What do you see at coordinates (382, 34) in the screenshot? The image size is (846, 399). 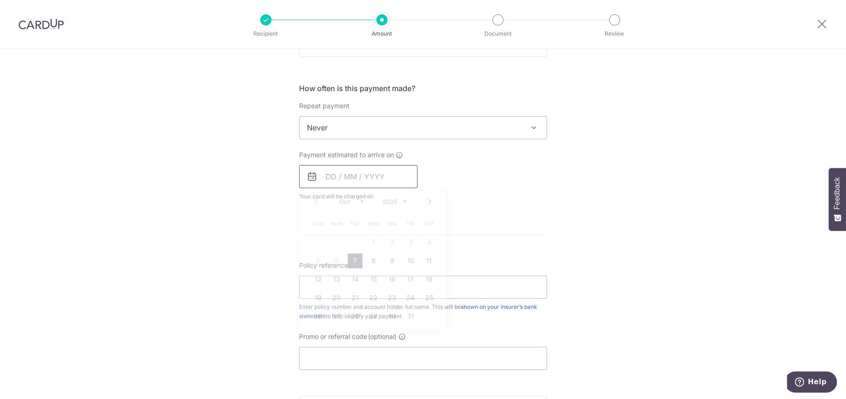 I see `p: Amount` at bounding box center [382, 34].